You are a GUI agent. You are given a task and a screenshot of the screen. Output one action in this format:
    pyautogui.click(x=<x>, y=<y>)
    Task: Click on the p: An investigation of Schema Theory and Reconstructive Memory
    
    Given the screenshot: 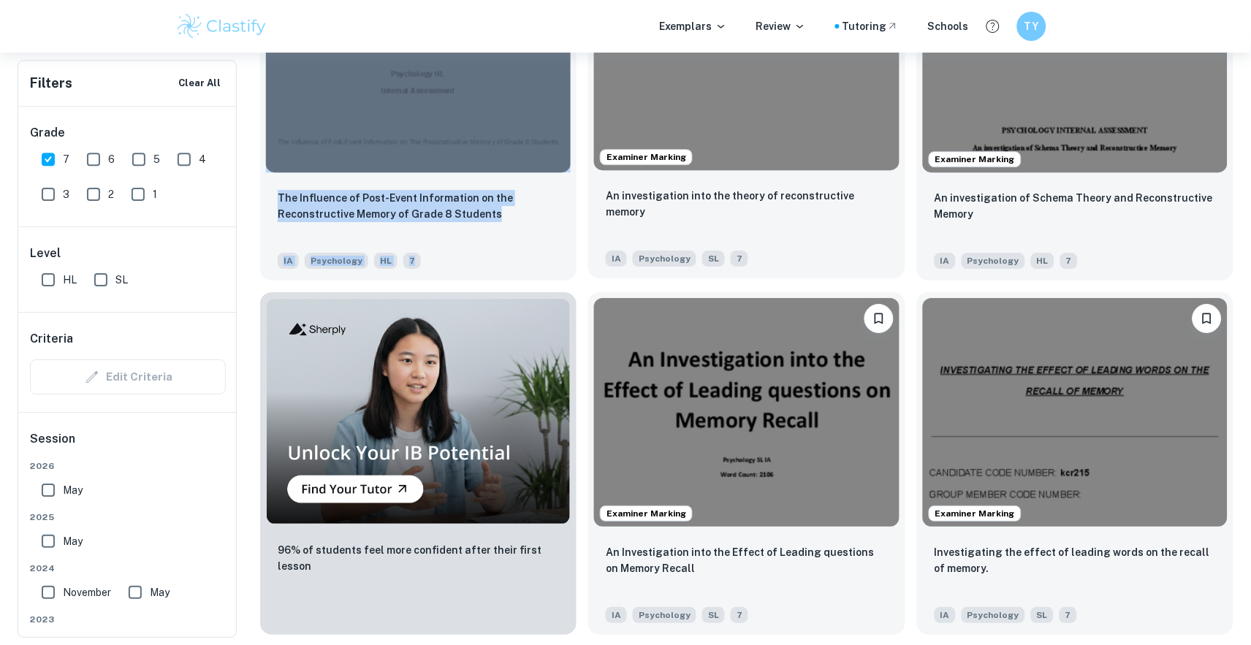 What is the action you would take?
    pyautogui.click(x=1075, y=206)
    